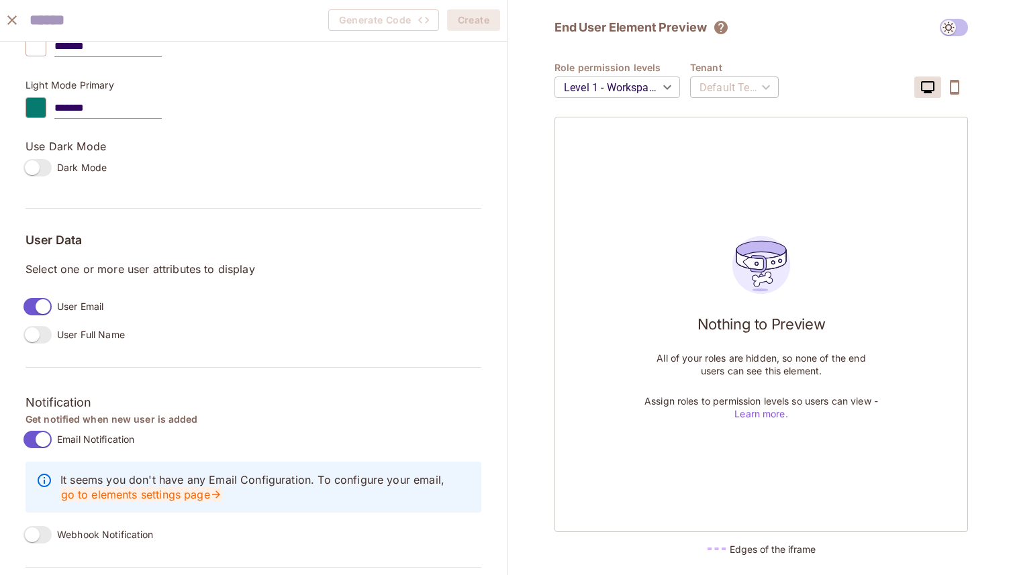 This screenshot has width=1015, height=575. I want to click on p: Assign roles to permission levels so users can view -, so click(761, 407).